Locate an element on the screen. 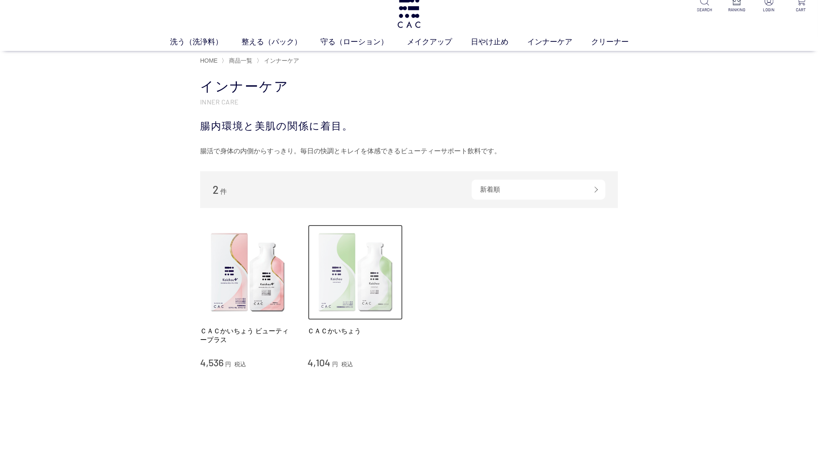  a: メイクアップ is located at coordinates (439, 42).